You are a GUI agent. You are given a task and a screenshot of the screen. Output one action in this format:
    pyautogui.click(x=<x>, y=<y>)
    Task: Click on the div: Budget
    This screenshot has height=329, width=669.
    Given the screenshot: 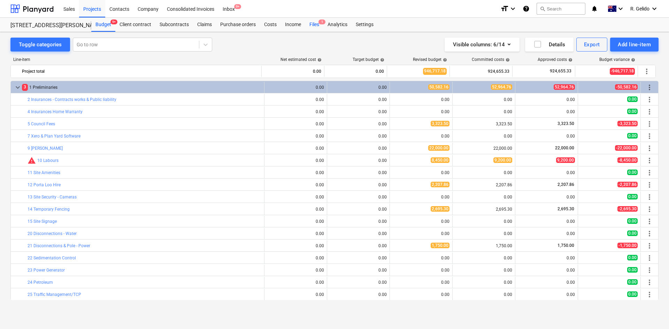 What is the action you would take?
    pyautogui.click(x=103, y=25)
    